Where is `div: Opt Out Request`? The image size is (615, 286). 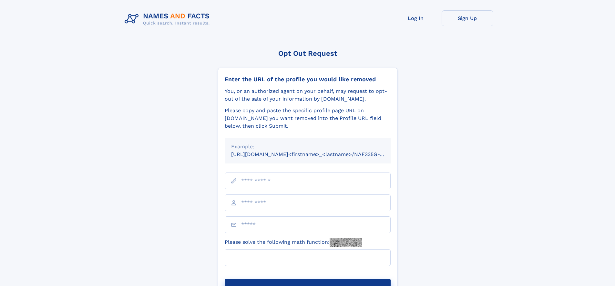 div: Opt Out Request is located at coordinates (308, 53).